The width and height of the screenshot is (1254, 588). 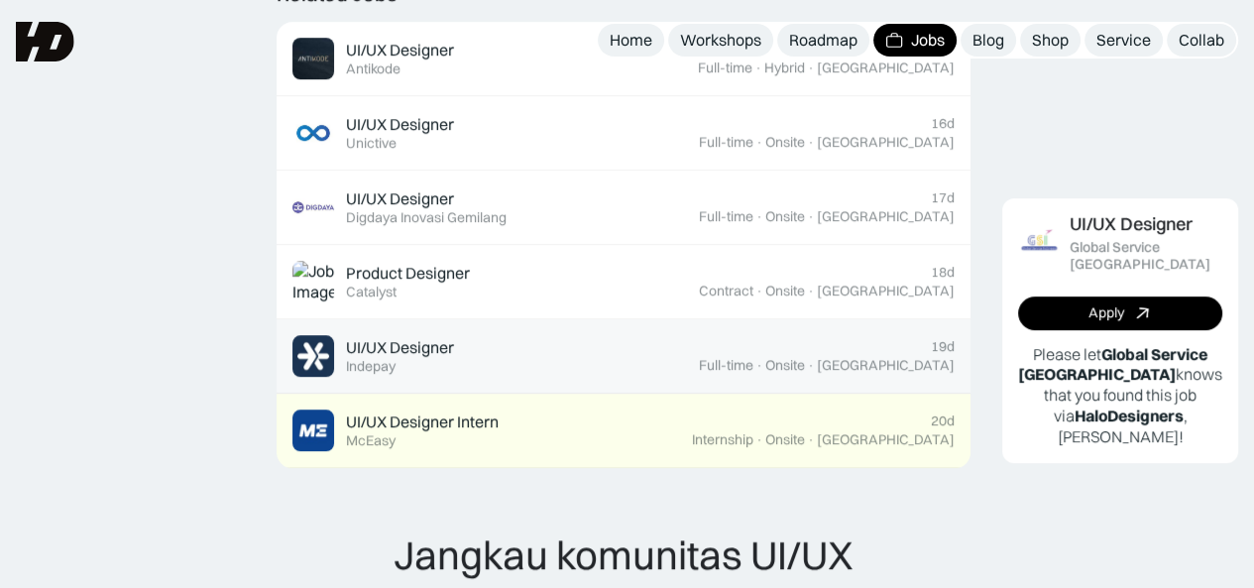 What do you see at coordinates (721, 40) in the screenshot?
I see `a: Workshops` at bounding box center [721, 40].